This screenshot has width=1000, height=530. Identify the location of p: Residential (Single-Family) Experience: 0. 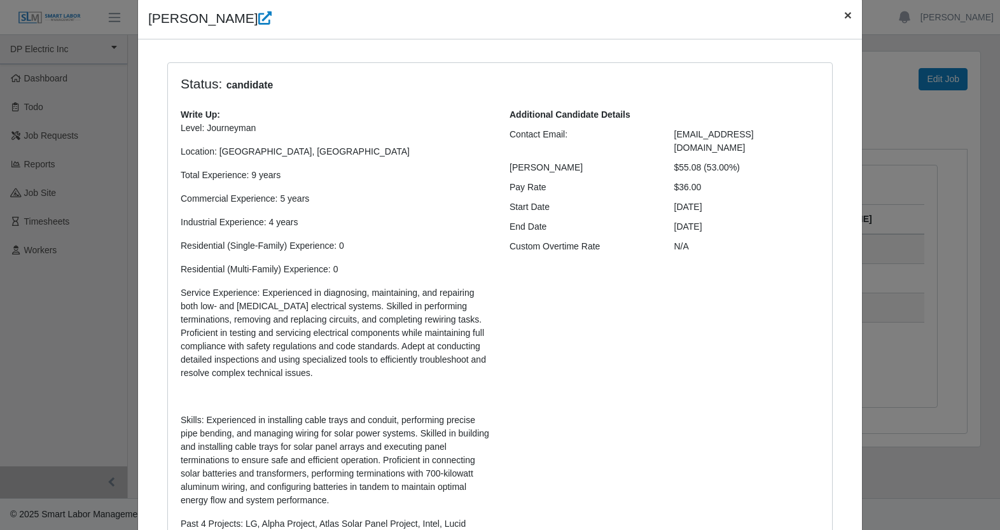
(335, 246).